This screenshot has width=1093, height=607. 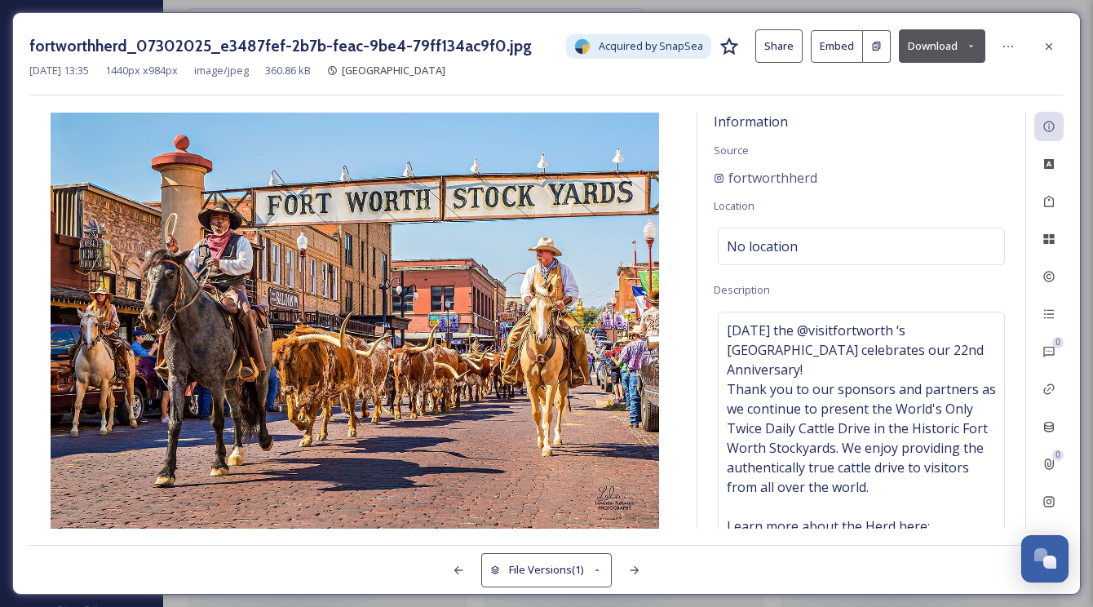 What do you see at coordinates (141, 70) in the screenshot?
I see `span: 1440 px x 984 px` at bounding box center [141, 70].